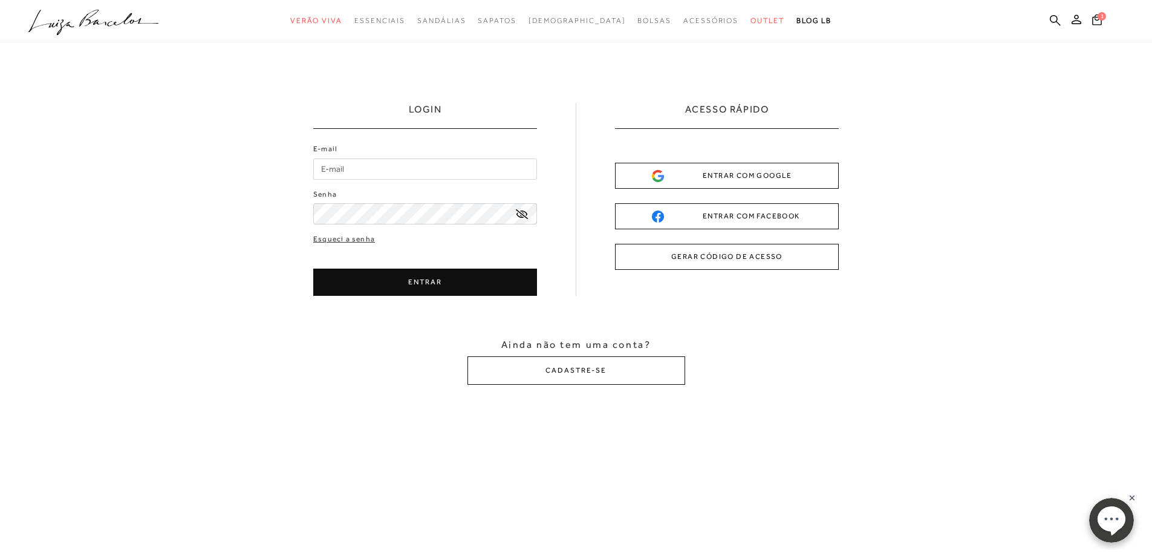 The width and height of the screenshot is (1152, 556). Describe the element at coordinates (727, 216) in the screenshot. I see `div: ENTRAR COM FACEBOOK` at that location.